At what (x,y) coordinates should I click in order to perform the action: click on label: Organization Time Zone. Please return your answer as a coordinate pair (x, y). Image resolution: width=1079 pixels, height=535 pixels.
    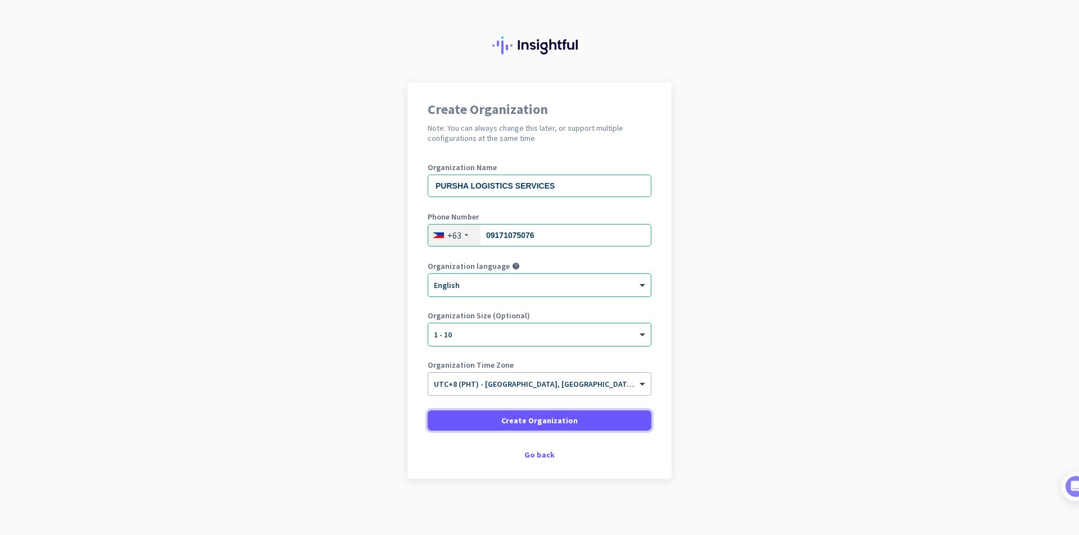
    Looking at the image, I should click on (539, 365).